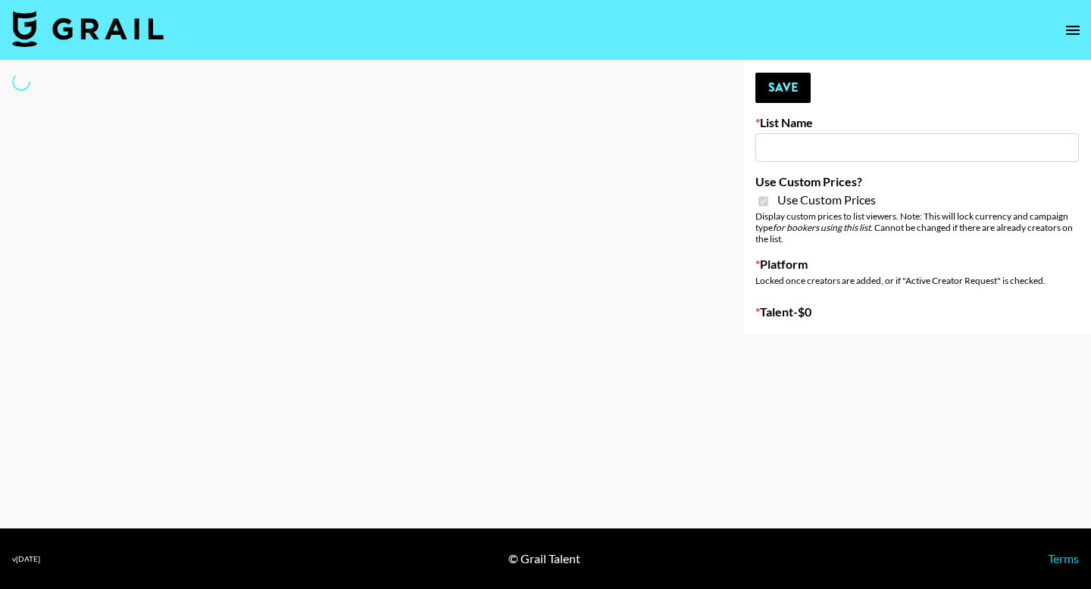 The width and height of the screenshot is (1091, 589). I want to click on img: Grail Talent, so click(88, 29).